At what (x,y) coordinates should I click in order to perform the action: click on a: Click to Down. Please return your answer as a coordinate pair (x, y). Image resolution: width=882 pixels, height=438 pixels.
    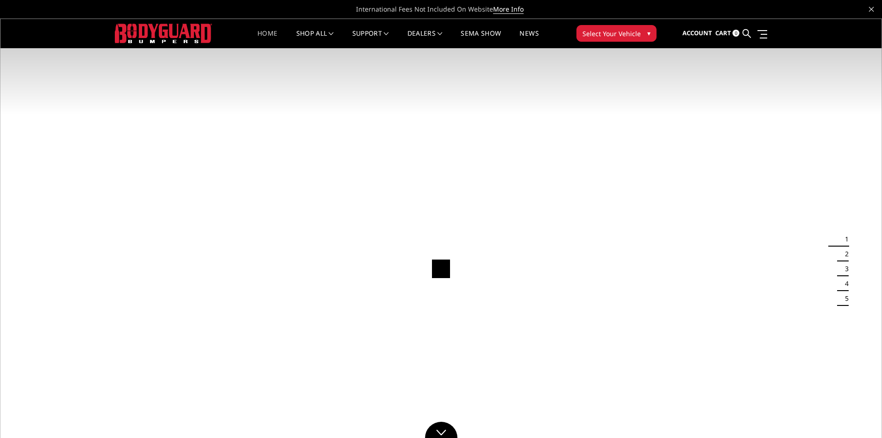
    Looking at the image, I should click on (441, 429).